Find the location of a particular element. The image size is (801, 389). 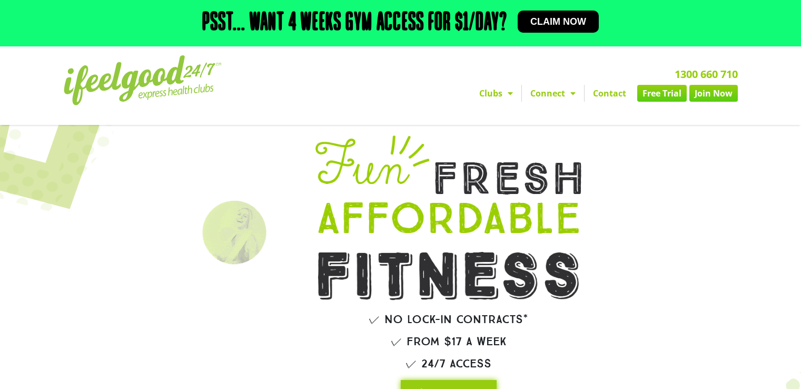

a: Join Now is located at coordinates (714, 93).